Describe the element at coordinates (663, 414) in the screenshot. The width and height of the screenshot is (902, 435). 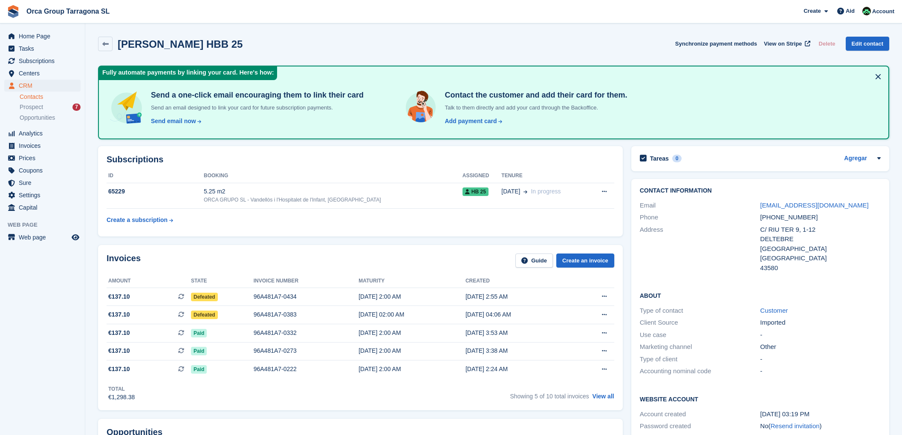
I see `font: Account created` at that location.